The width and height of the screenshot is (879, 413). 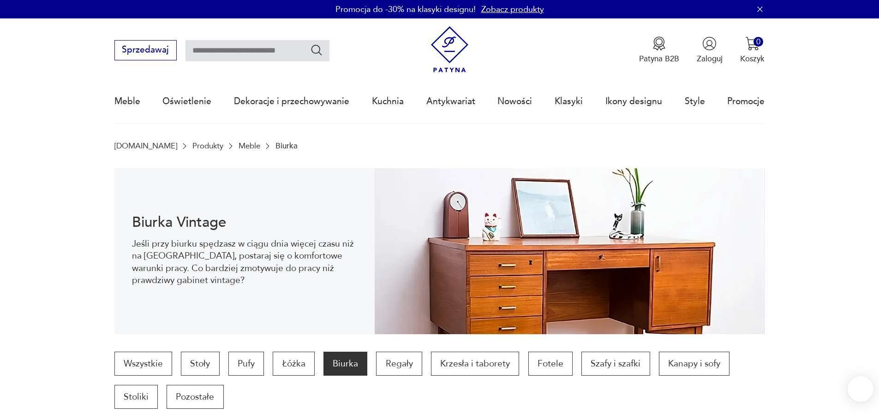 I want to click on a: Łóżka, so click(x=293, y=364).